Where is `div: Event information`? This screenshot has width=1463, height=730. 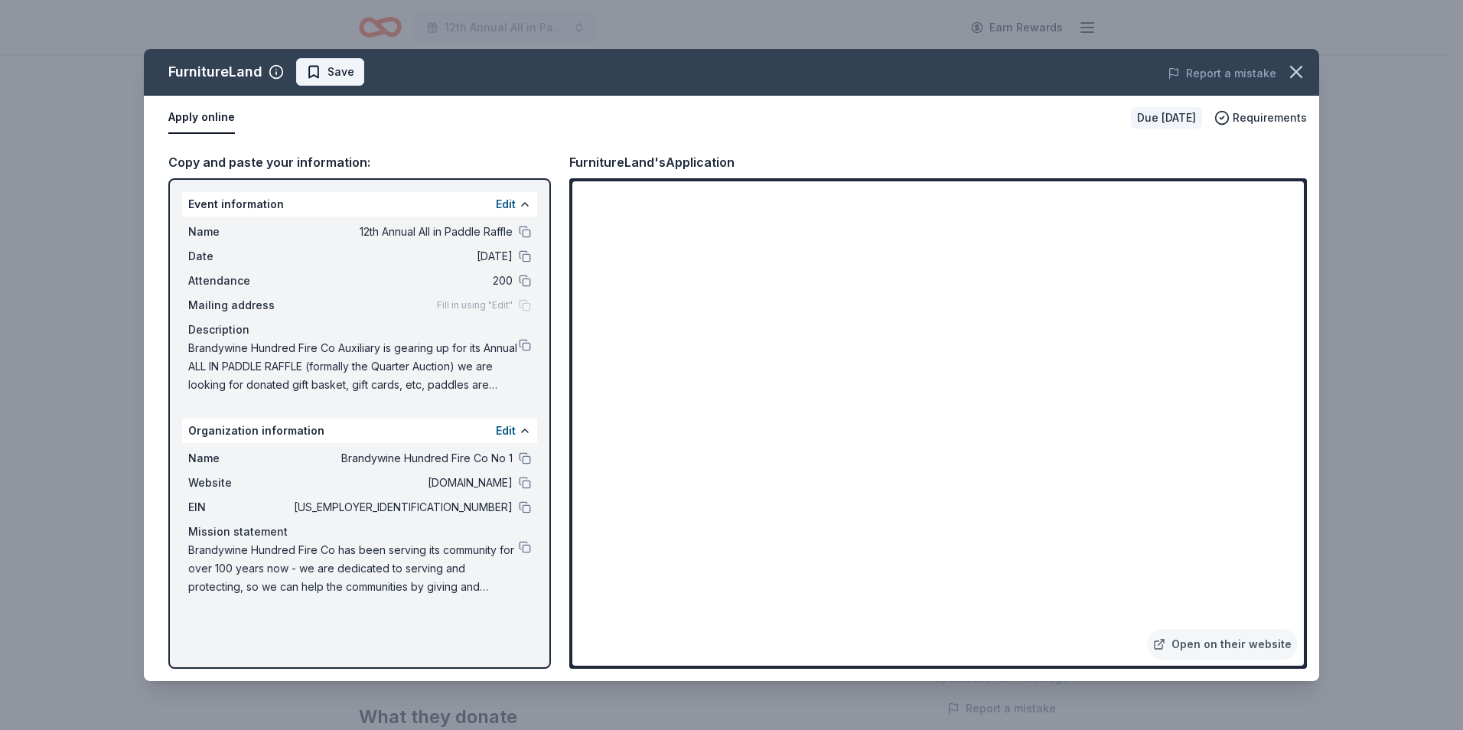
div: Event information is located at coordinates (360, 204).